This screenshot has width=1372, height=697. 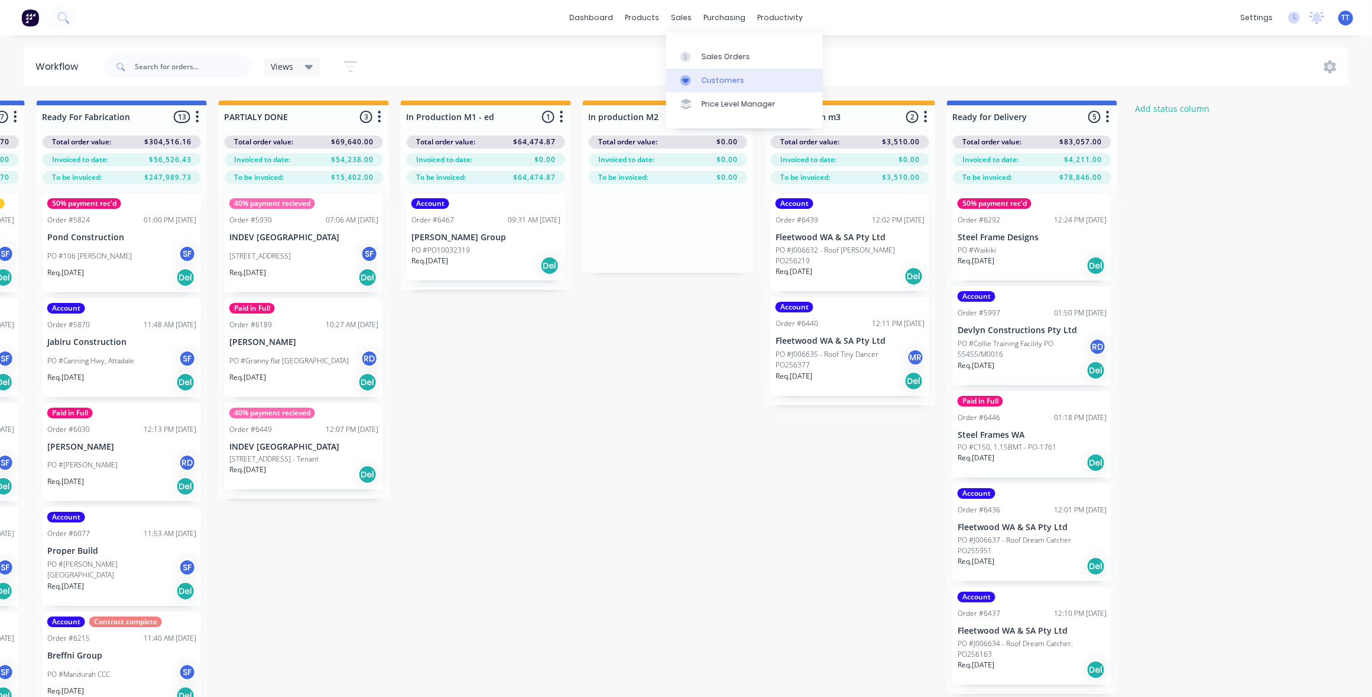 I want to click on div: Customers, so click(x=723, y=80).